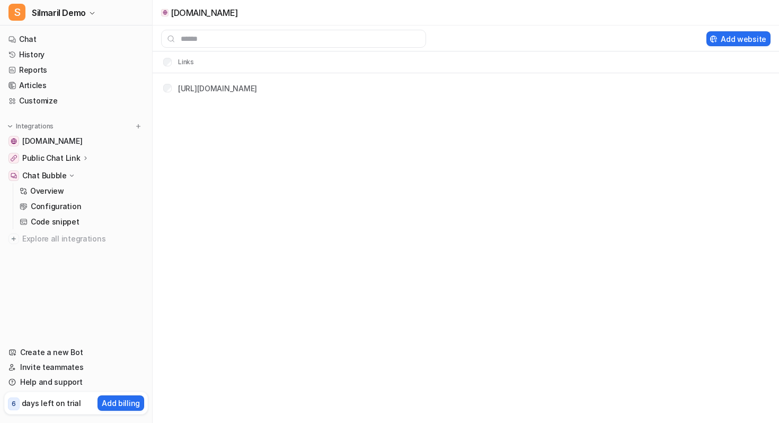 The height and width of the screenshot is (423, 779). Describe the element at coordinates (34, 126) in the screenshot. I see `p: Integrations` at that location.